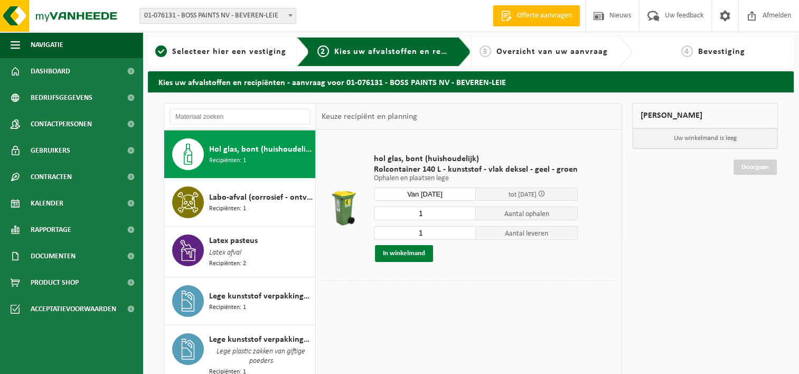  Describe the element at coordinates (228, 264) in the screenshot. I see `span: Recipiënten: 2` at that location.